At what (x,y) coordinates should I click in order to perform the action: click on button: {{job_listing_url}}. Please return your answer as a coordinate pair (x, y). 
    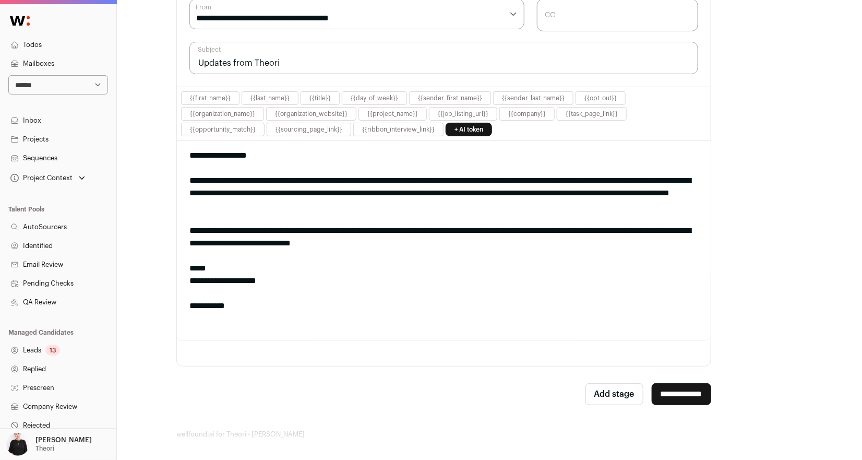
    Looking at the image, I should click on (463, 114).